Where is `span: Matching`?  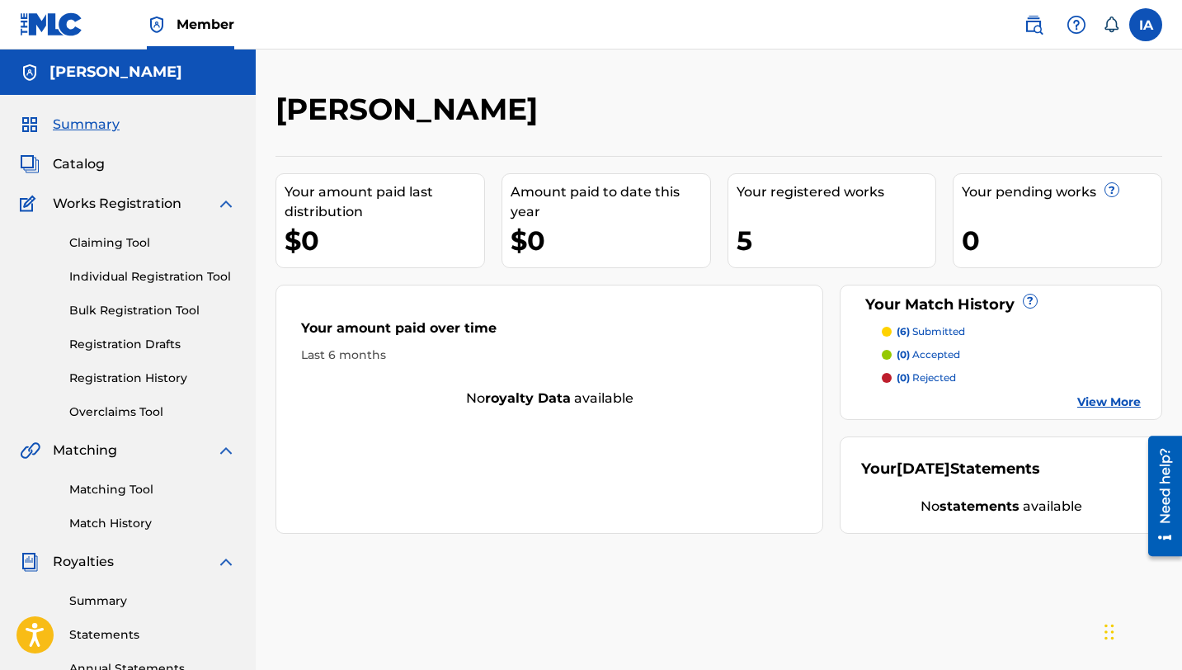 span: Matching is located at coordinates (85, 450).